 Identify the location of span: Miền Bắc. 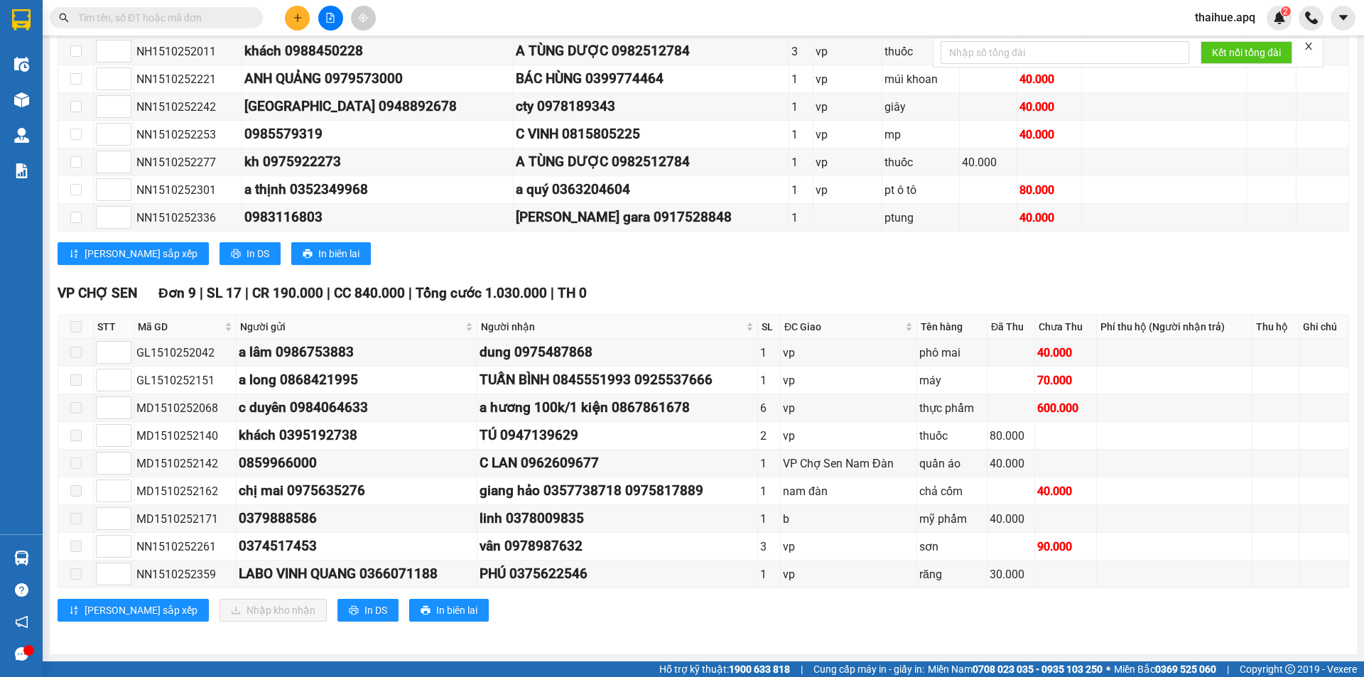
(1165, 669).